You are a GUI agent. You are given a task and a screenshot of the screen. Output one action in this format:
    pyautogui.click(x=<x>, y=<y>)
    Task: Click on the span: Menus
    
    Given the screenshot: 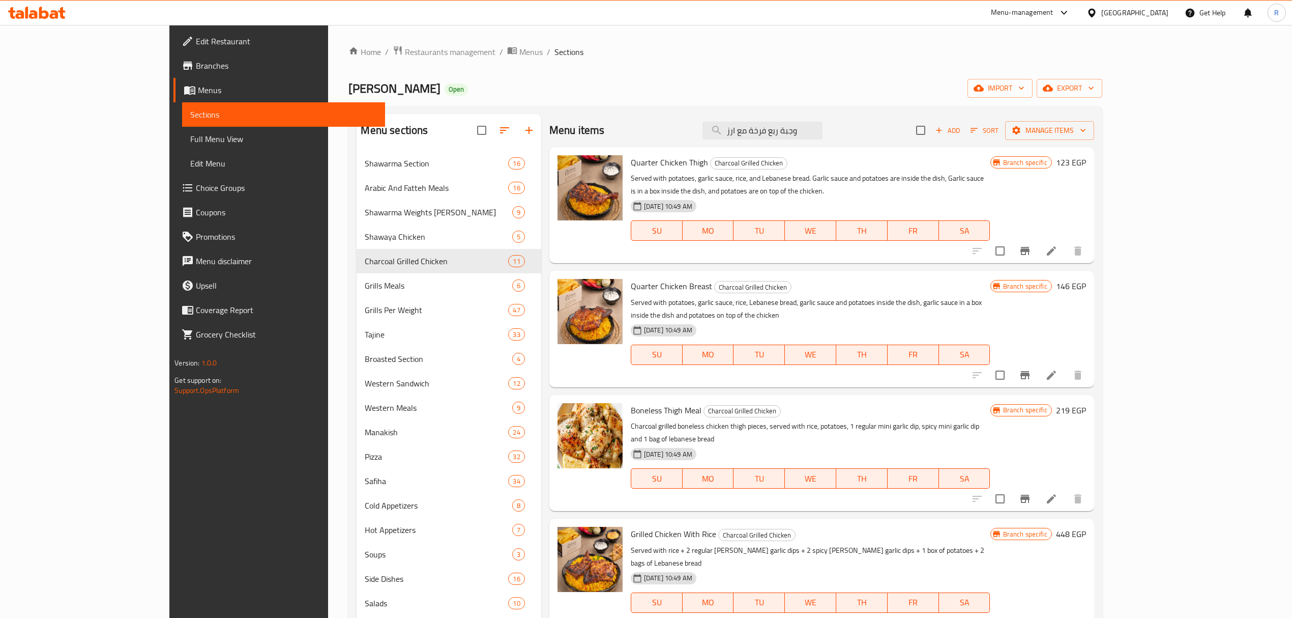 What is the action you would take?
    pyautogui.click(x=287, y=90)
    